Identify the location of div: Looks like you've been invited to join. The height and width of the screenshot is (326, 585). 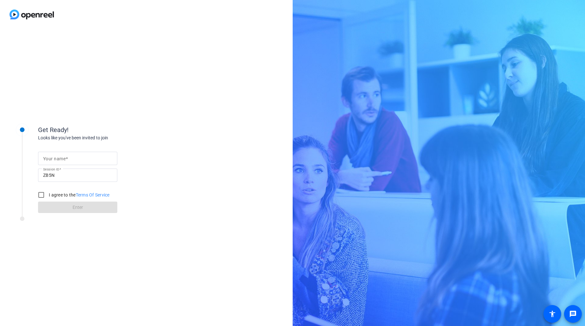
(101, 138).